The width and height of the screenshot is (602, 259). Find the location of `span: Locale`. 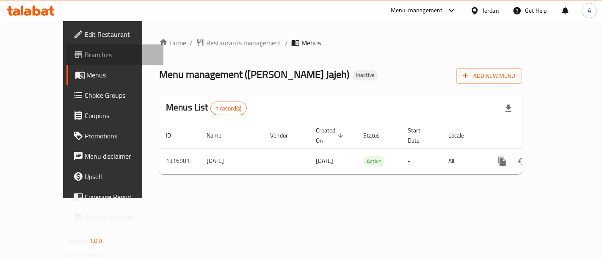

span: Locale is located at coordinates (462, 136).